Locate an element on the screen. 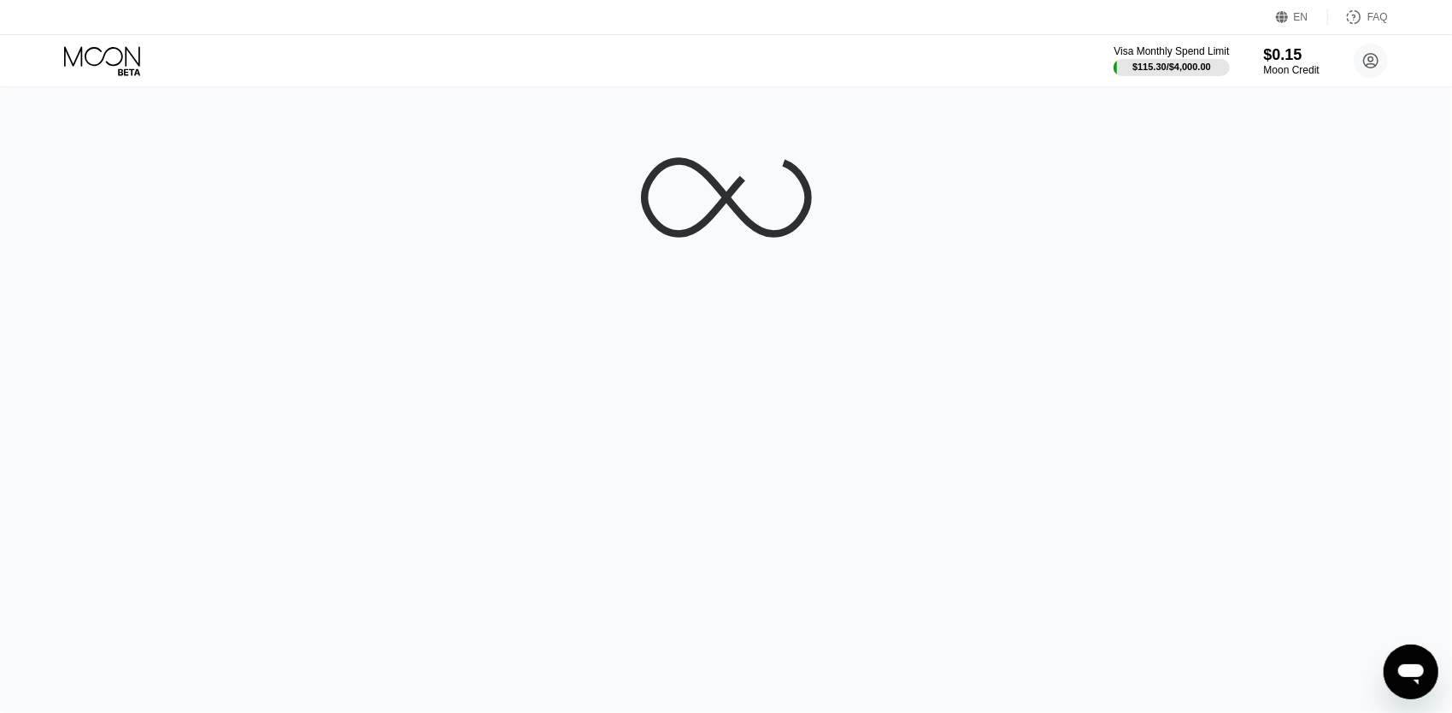 The height and width of the screenshot is (713, 1452). div: Moon Credit is located at coordinates (1292, 70).